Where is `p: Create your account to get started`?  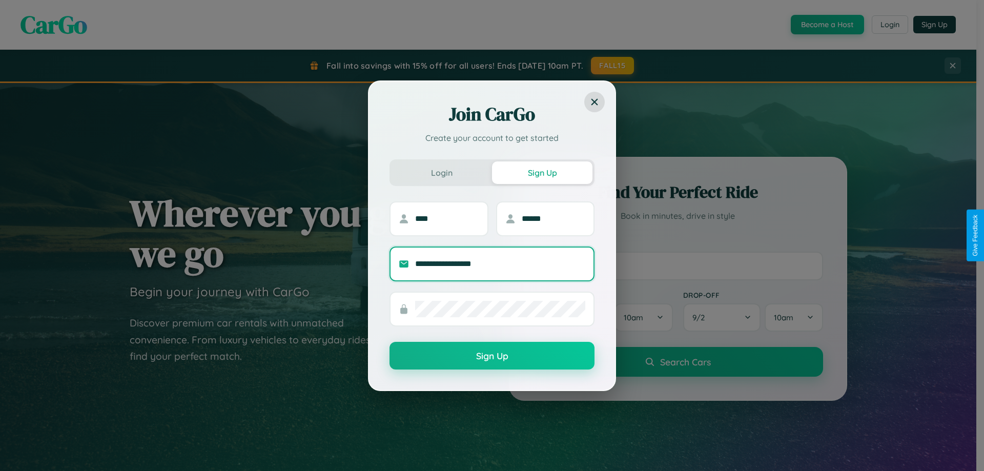
p: Create your account to get started is located at coordinates (492, 138).